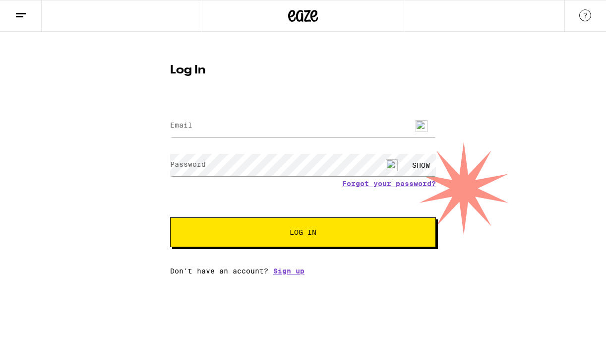 The width and height of the screenshot is (606, 340). What do you see at coordinates (188, 164) in the screenshot?
I see `label: Password` at bounding box center [188, 164].